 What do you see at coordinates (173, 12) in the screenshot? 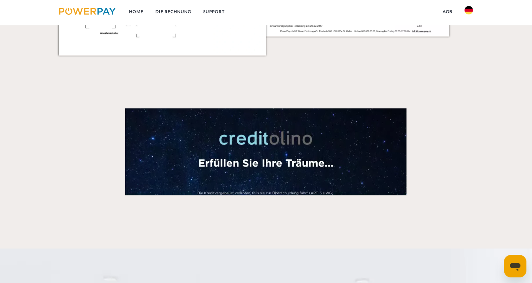
I see `a: DIE RECHNUNG` at bounding box center [173, 12].